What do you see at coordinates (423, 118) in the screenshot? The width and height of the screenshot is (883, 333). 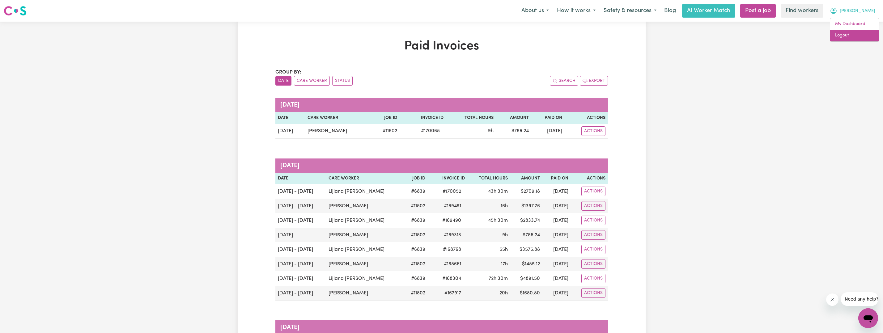 I see `th: Invoice ID` at bounding box center [423, 118].